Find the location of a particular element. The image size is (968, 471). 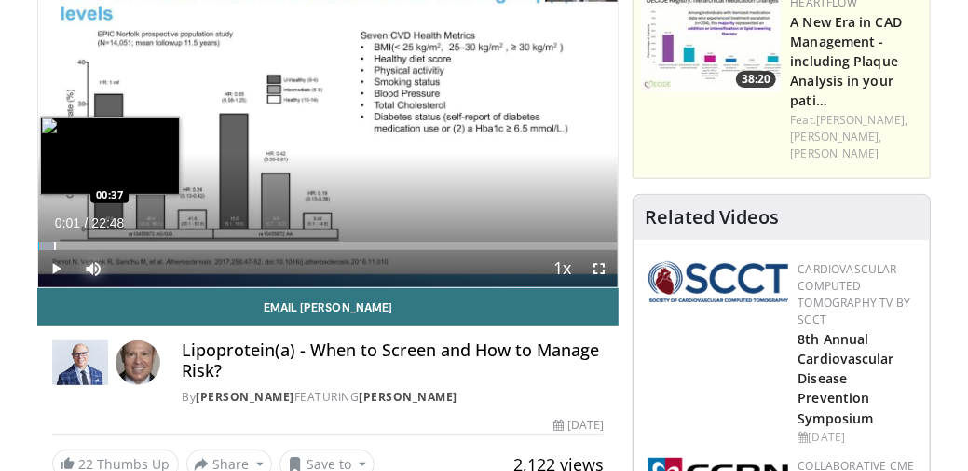

button: Fullscreen is located at coordinates (599, 268).